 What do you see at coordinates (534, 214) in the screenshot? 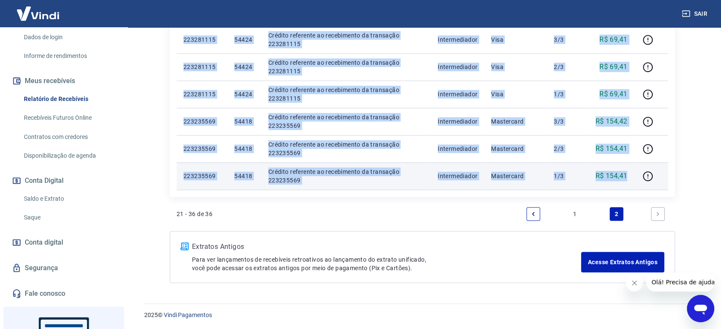
I see `a: Previous page` at bounding box center [534, 214].